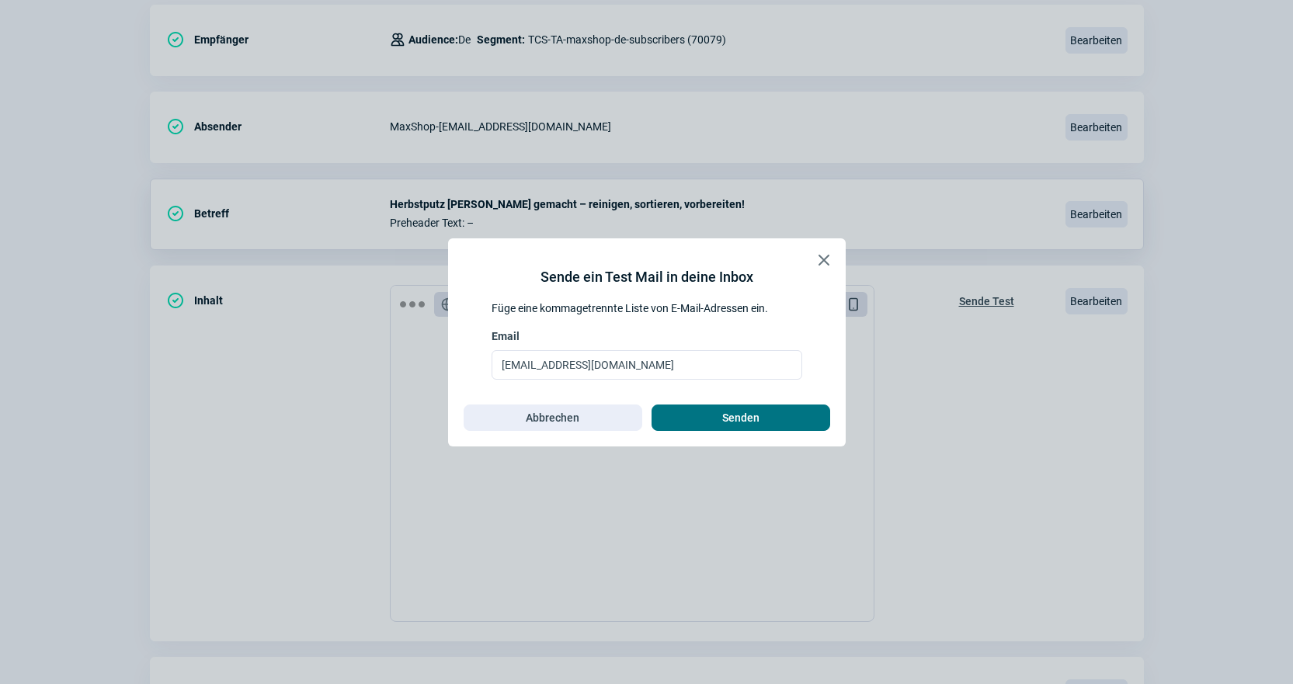 This screenshot has height=684, width=1293. What do you see at coordinates (647, 277) in the screenshot?
I see `div: Sende ein Test Mail in deine Inbox` at bounding box center [647, 277].